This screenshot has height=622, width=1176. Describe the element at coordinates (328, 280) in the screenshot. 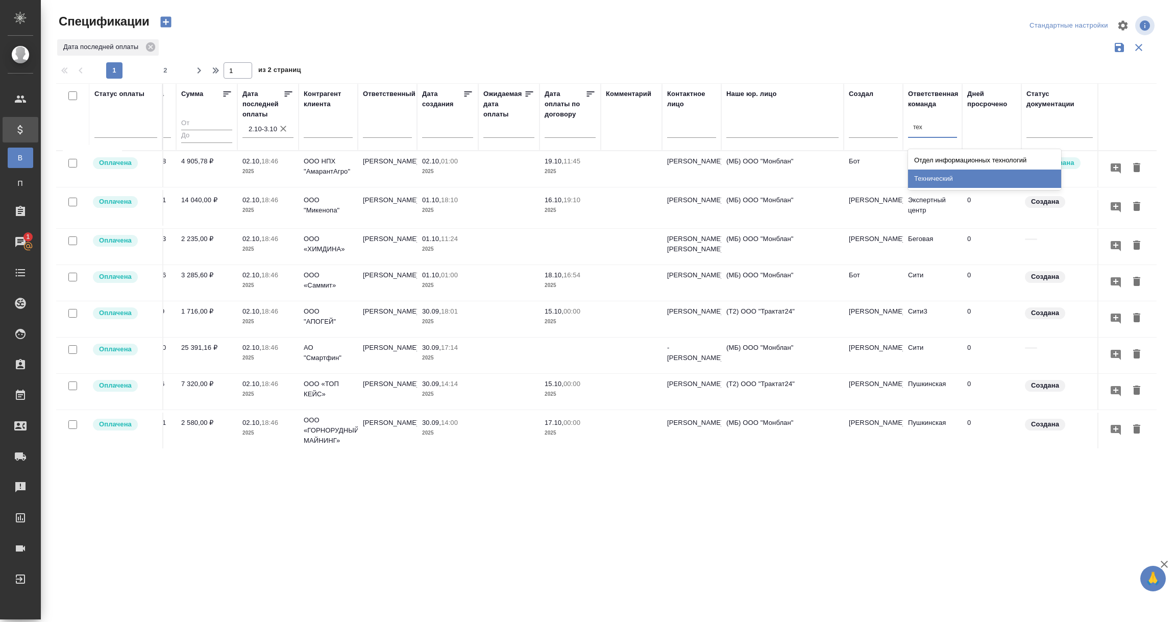

I see `p: ООО «Саммит»` at that location.